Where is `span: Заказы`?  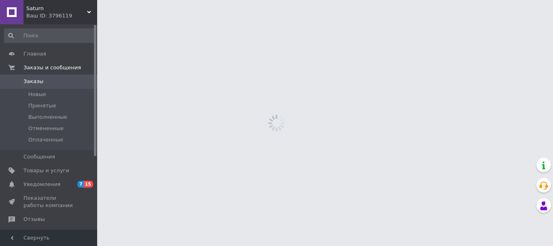
span: Заказы is located at coordinates (33, 81).